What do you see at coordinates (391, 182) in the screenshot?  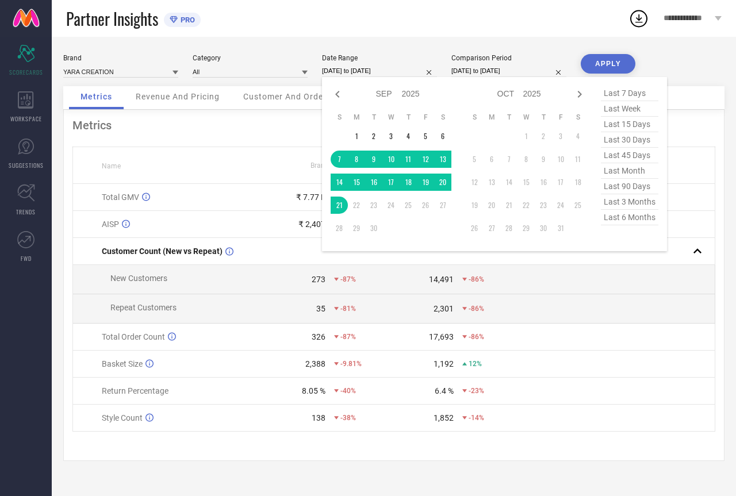 I see `td: Wed Sep 17 2025` at bounding box center [391, 182].